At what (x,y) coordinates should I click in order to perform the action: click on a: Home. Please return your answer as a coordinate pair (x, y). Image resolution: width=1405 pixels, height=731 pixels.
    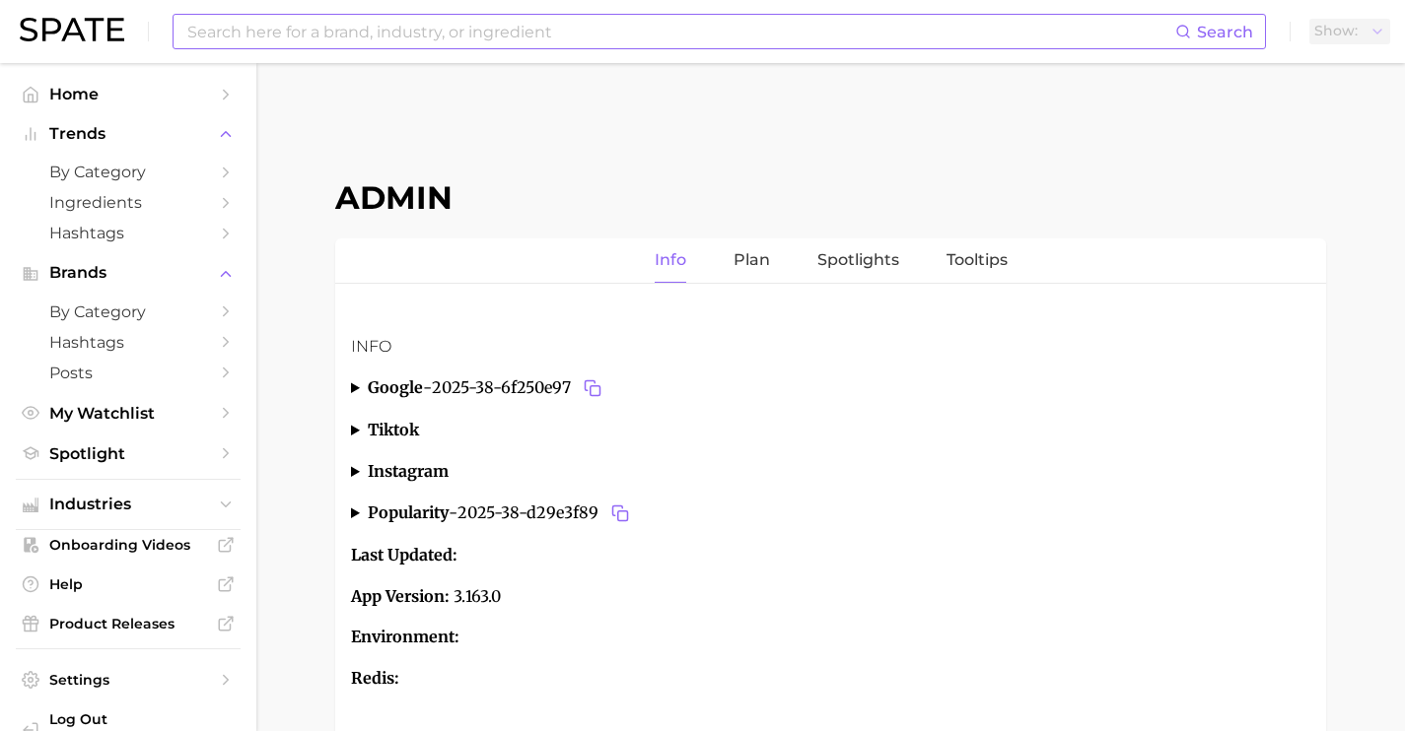
    Looking at the image, I should click on (128, 94).